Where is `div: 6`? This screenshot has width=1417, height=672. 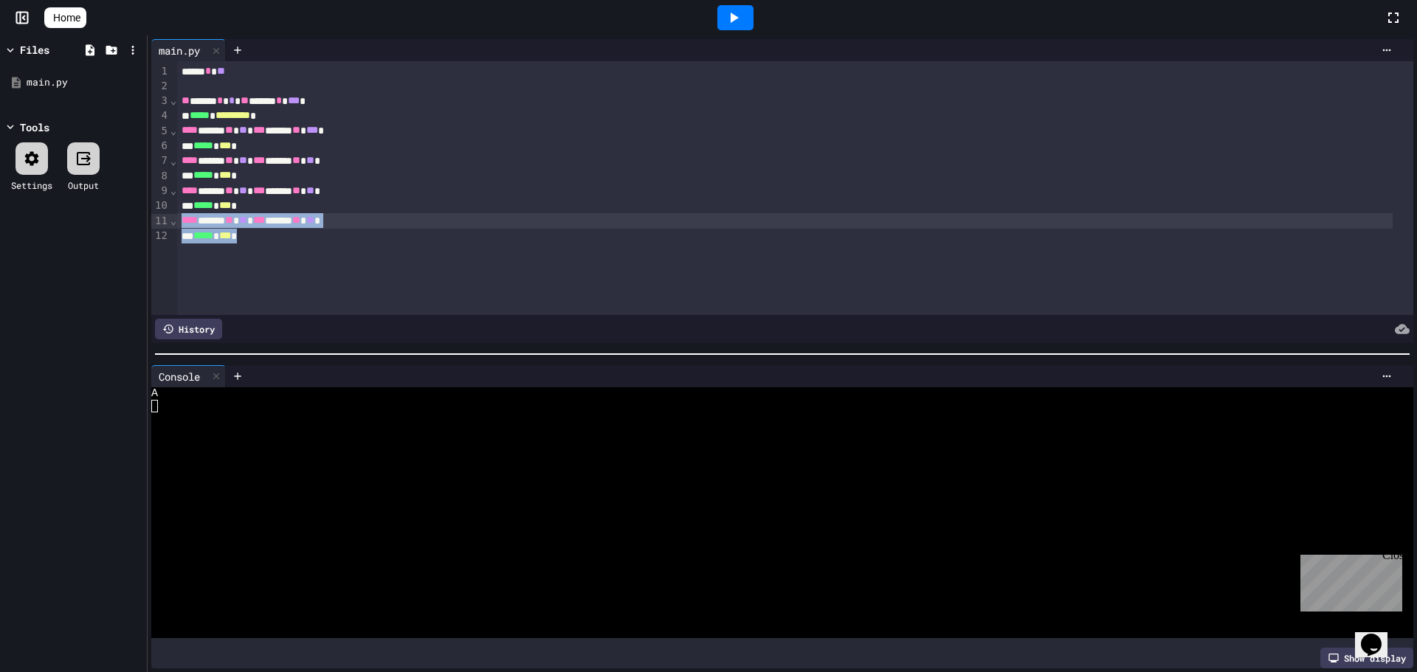 div: 6 is located at coordinates (160, 146).